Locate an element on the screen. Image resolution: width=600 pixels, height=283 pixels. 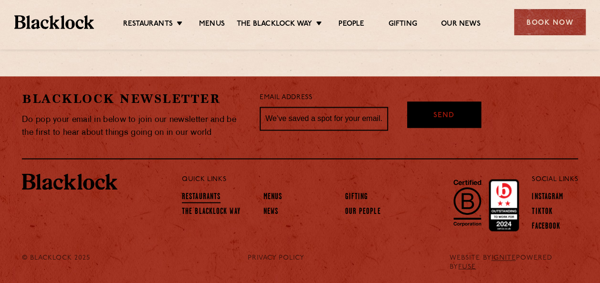
a: People is located at coordinates (351, 25).